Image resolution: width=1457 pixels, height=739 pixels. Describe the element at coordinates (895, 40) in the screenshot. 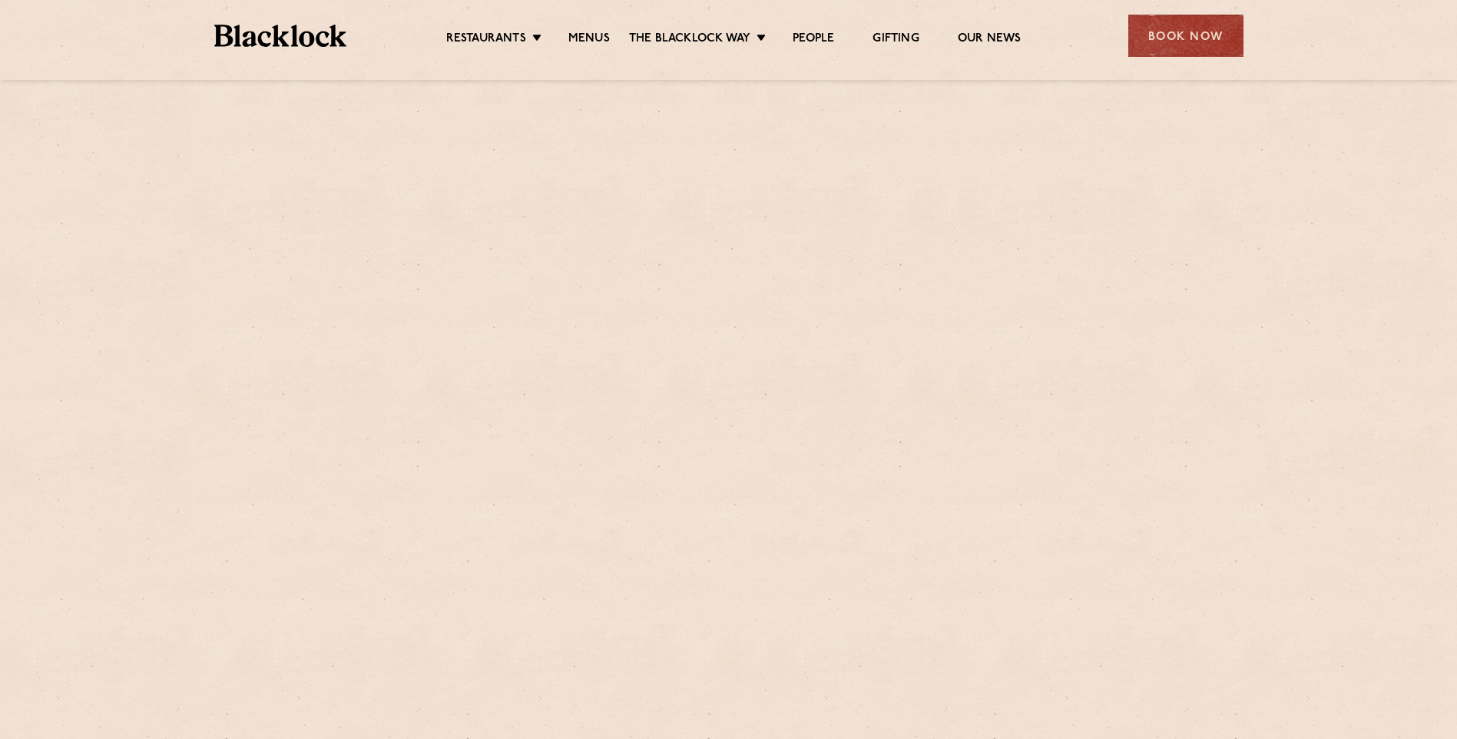

I see `a: Gifting` at that location.